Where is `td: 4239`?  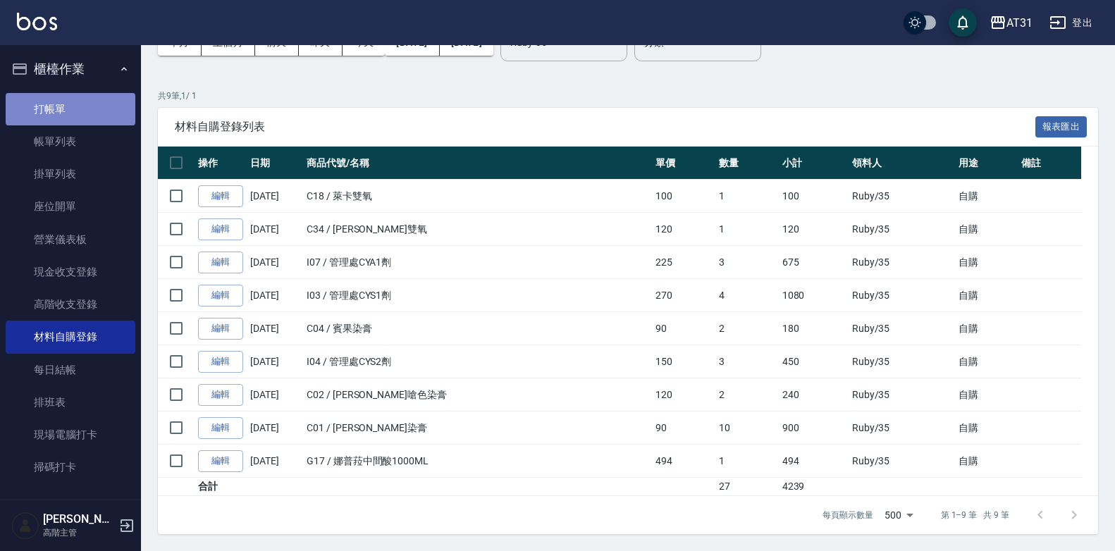 td: 4239 is located at coordinates (814, 487).